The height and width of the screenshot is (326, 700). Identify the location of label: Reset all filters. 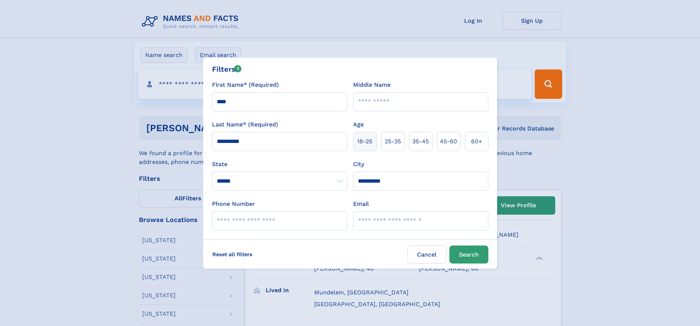
(232, 254).